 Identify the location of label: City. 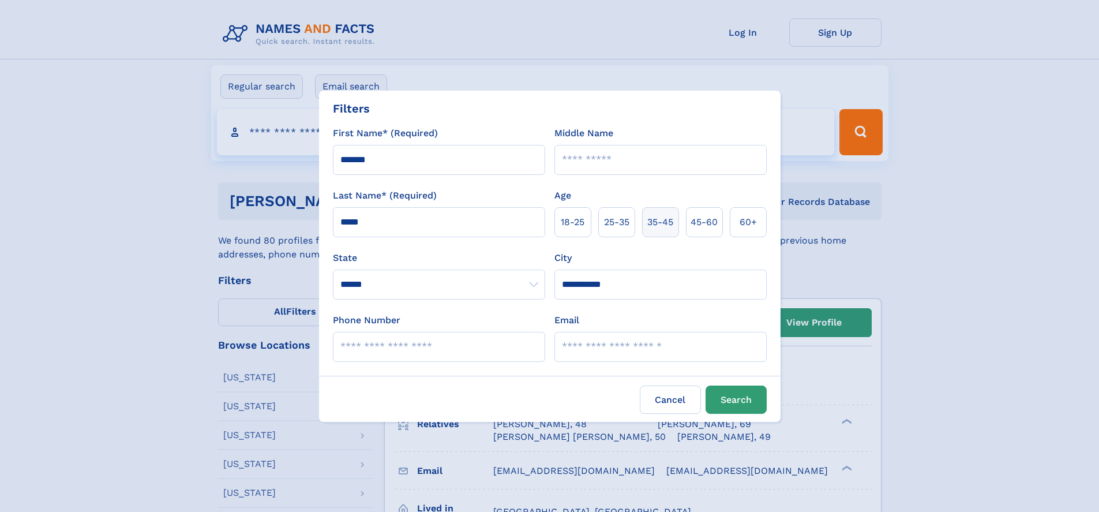
(563, 258).